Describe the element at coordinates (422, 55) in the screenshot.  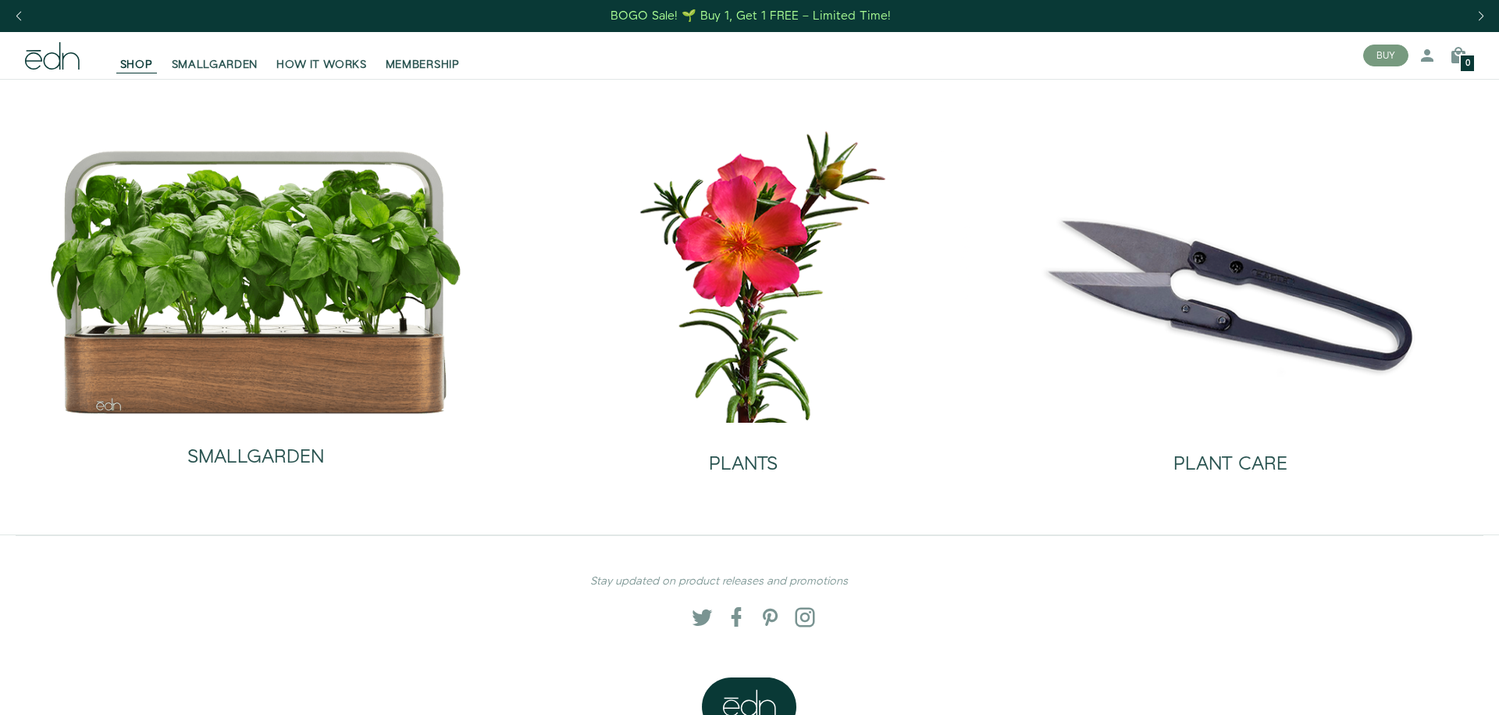
I see `a: MEMBERSHIP` at that location.